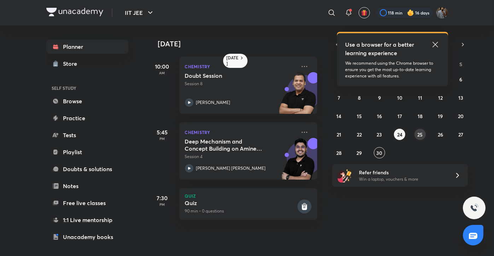  I want to click on abbr: September 20, 2025, so click(460, 116).